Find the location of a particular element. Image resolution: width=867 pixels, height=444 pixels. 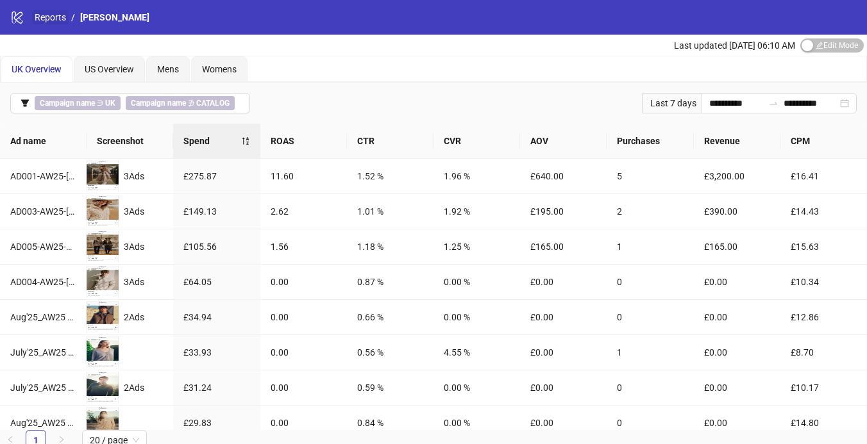

th: CTR is located at coordinates (390, 141).